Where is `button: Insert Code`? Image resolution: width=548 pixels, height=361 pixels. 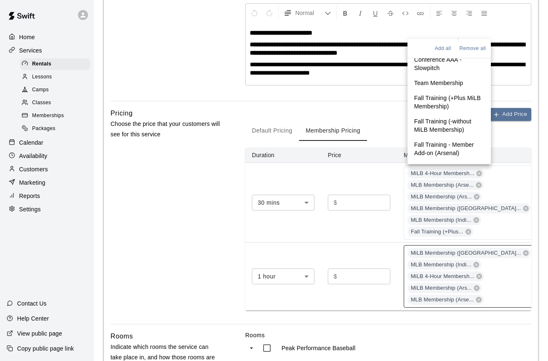 button: Insert Code is located at coordinates (405, 13).